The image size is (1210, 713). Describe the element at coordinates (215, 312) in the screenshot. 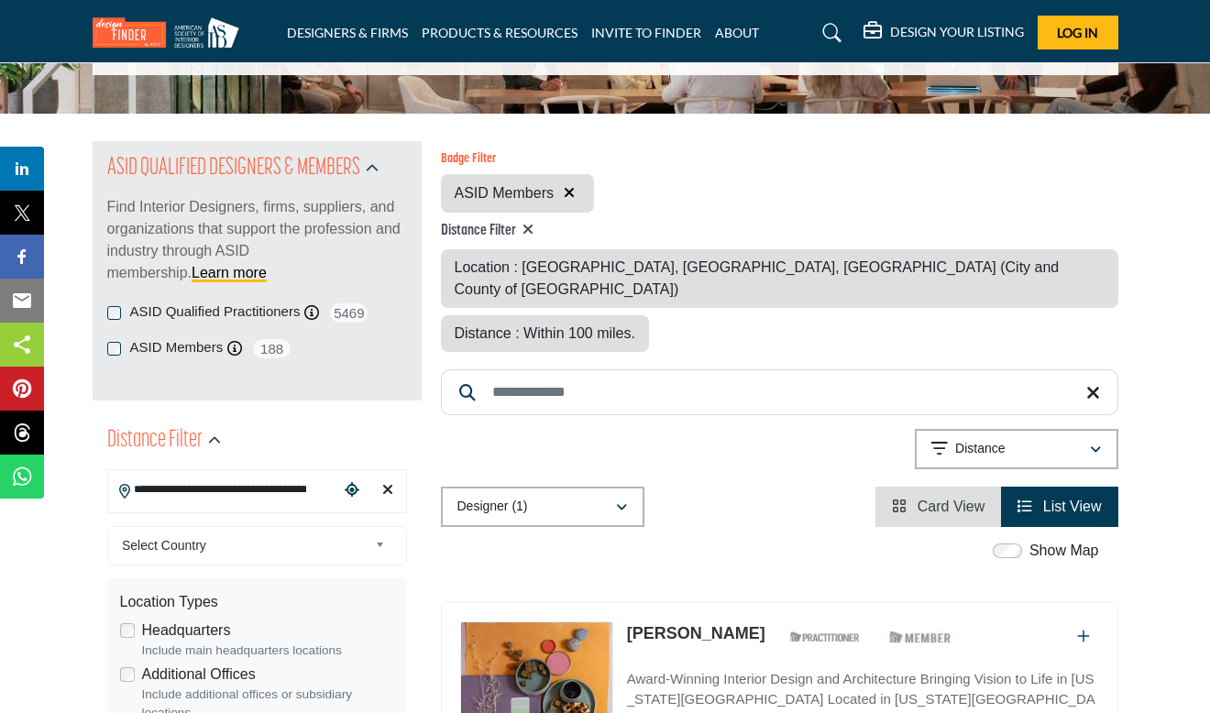

I see `label: ASID Qualified Practitioners` at that location.